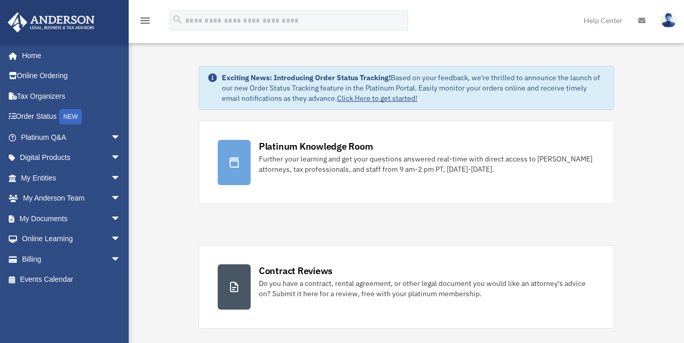 The width and height of the screenshot is (684, 343). I want to click on a: Digital Productsarrow_drop_down, so click(72, 158).